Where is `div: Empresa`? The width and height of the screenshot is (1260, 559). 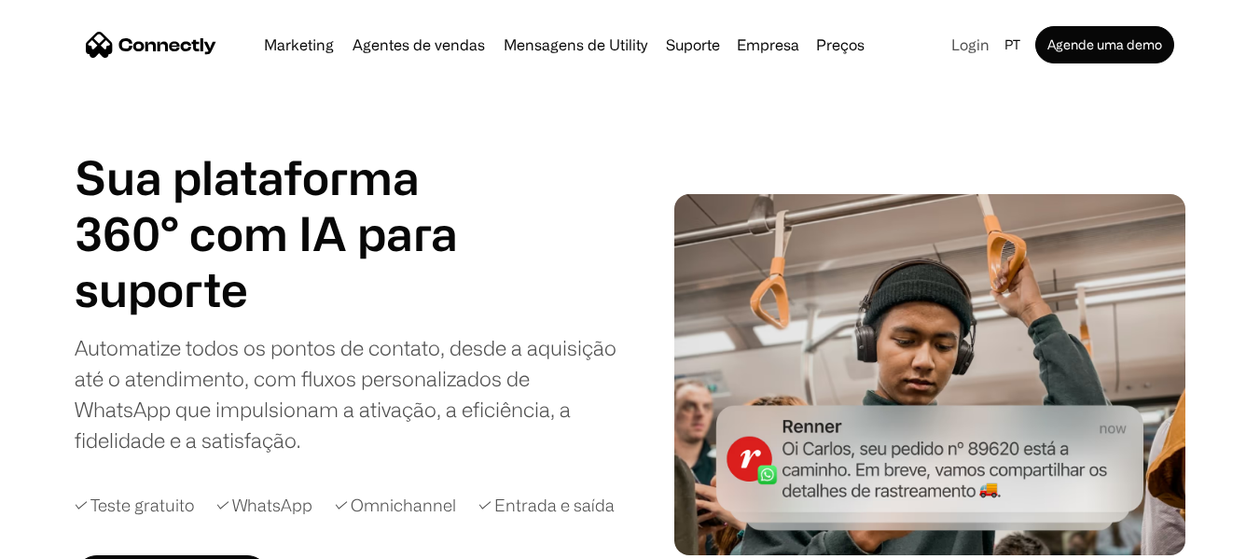 div: Empresa is located at coordinates (768, 45).